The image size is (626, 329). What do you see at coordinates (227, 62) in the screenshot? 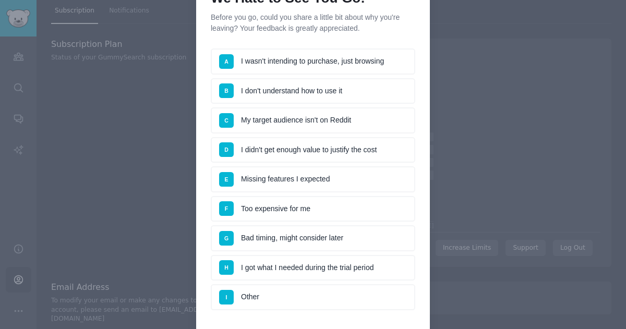
I see `span: A` at bounding box center [227, 62].